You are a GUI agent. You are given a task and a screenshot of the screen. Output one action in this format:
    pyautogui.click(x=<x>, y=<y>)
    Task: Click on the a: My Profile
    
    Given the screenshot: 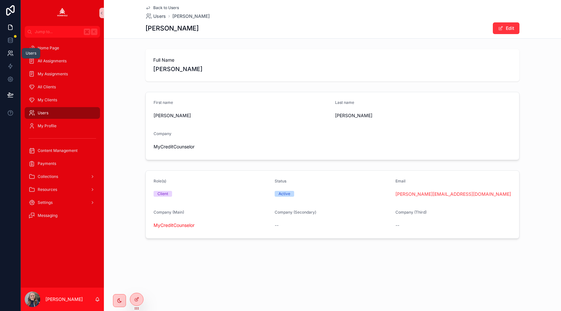 What is the action you would take?
    pyautogui.click(x=62, y=126)
    